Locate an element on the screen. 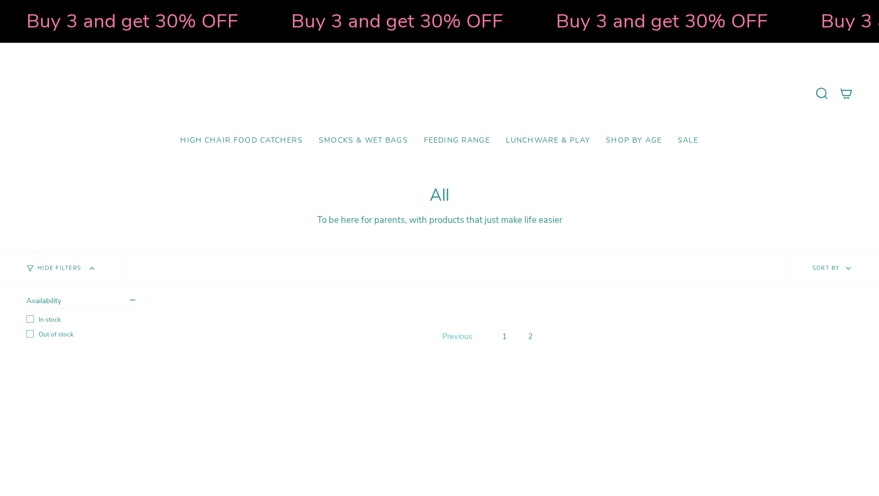  button: Sort by is located at coordinates (832, 268).